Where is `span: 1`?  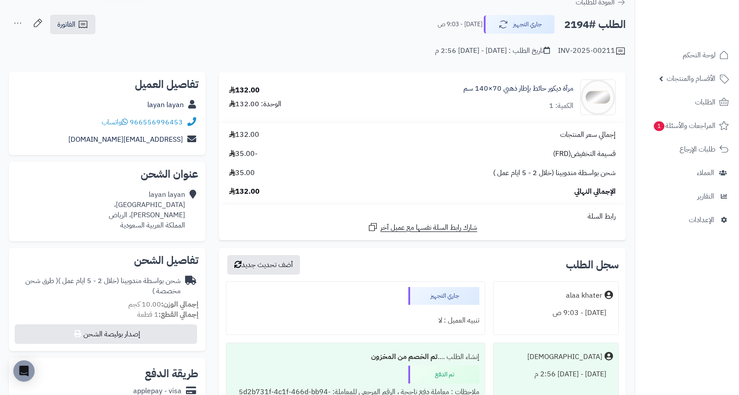
span: 1 is located at coordinates (659, 126).